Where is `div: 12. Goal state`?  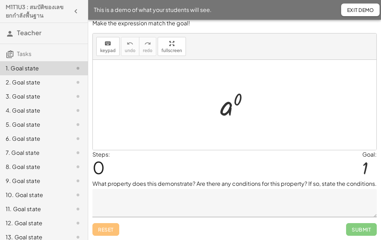 div: 12. Goal state is located at coordinates (34, 224).